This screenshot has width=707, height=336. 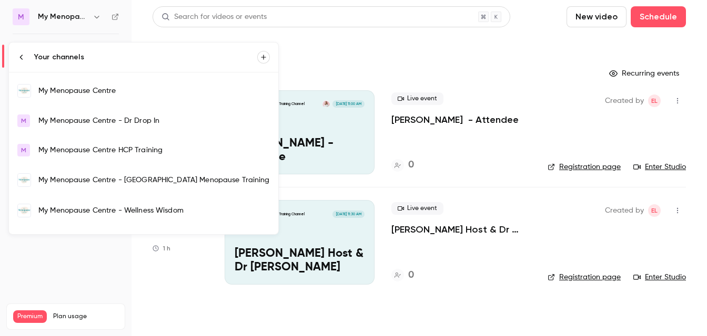 I want to click on img: My Menopause Centre, so click(x=24, y=91).